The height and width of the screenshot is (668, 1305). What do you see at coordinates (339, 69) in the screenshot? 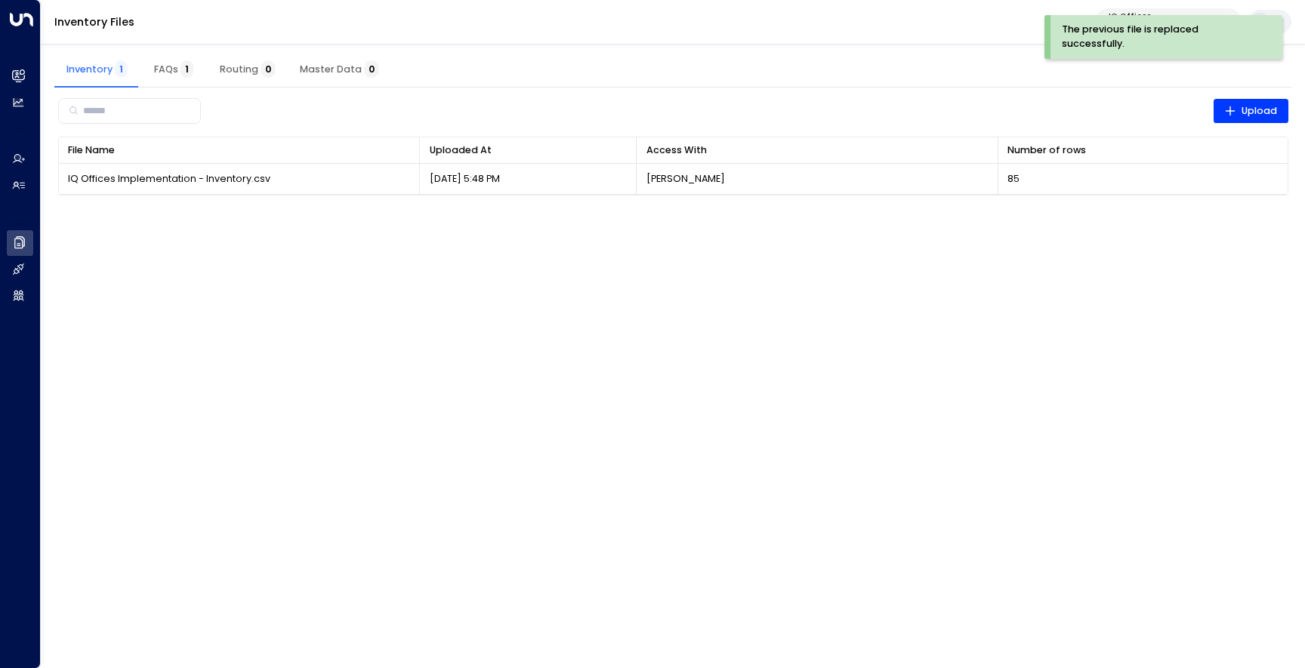
I see `span: Master Data` at bounding box center [339, 69].